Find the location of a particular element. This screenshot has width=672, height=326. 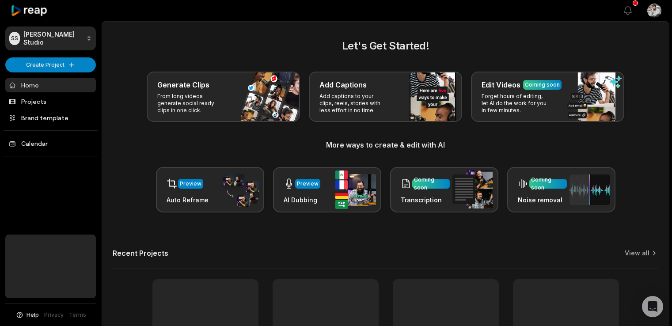

div: Open Intercom Messenger is located at coordinates (652, 306).